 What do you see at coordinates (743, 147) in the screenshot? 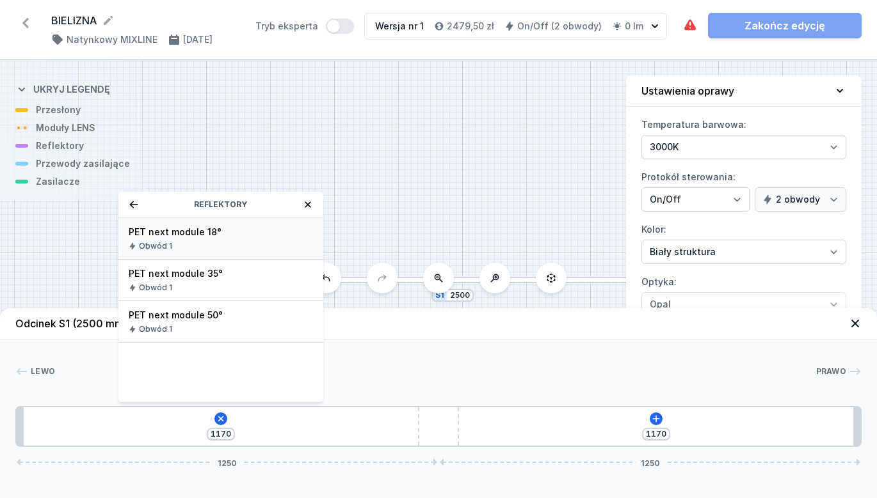
I see `select: Temperatura barwowa:` at bounding box center [743, 147].